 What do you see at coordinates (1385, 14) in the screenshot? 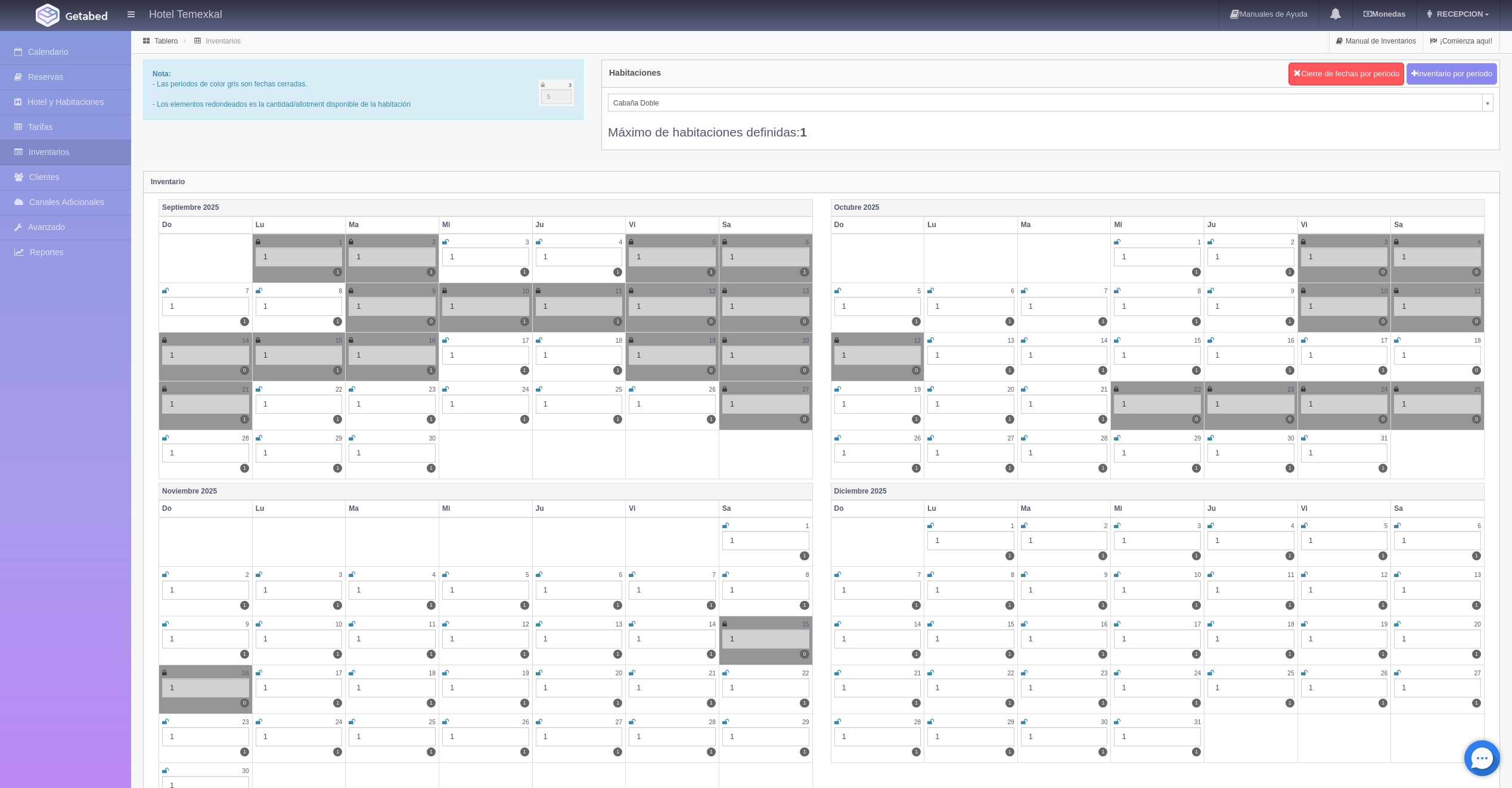
I see `b: Monedas` at bounding box center [1385, 14].